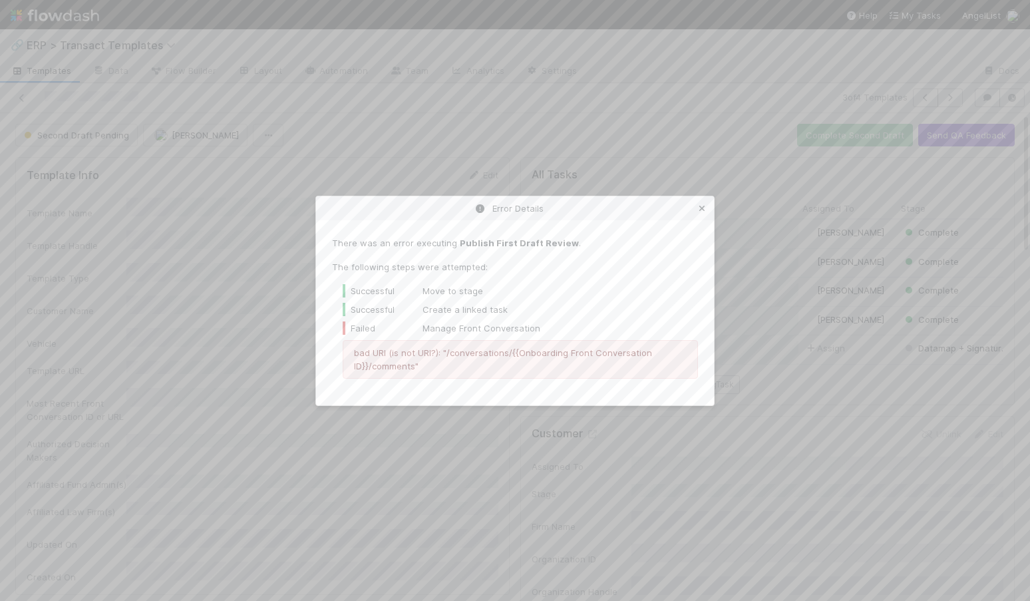 The width and height of the screenshot is (1030, 601). Describe the element at coordinates (382, 328) in the screenshot. I see `div: Failed` at that location.